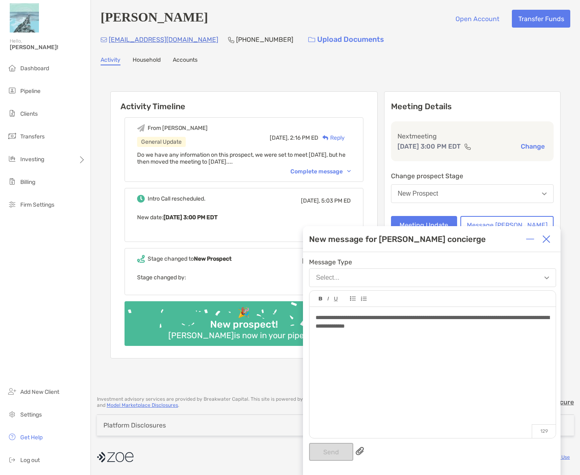  Describe the element at coordinates (360, 451) in the screenshot. I see `img: paperclip attachments` at that location.